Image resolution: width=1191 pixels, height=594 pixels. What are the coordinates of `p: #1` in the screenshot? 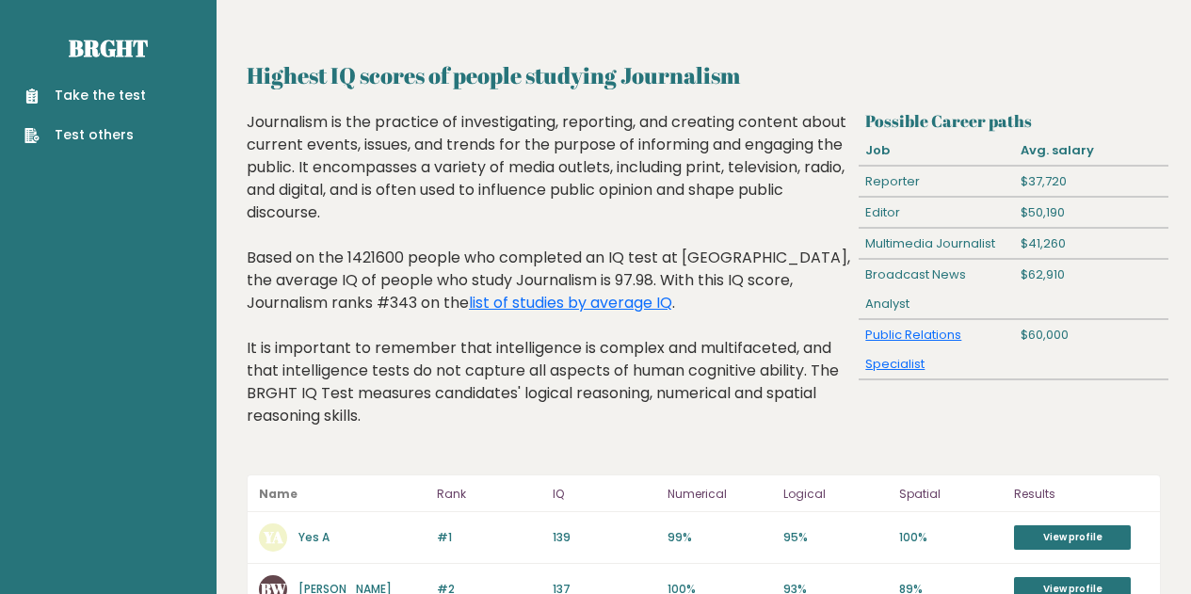 It's located at (488, 537).